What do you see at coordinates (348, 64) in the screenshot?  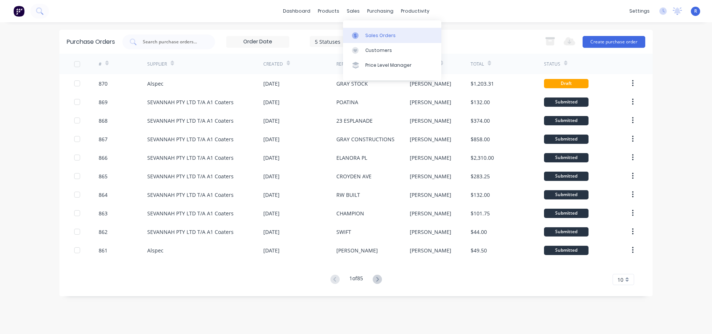 I see `div: Reference` at bounding box center [348, 64].